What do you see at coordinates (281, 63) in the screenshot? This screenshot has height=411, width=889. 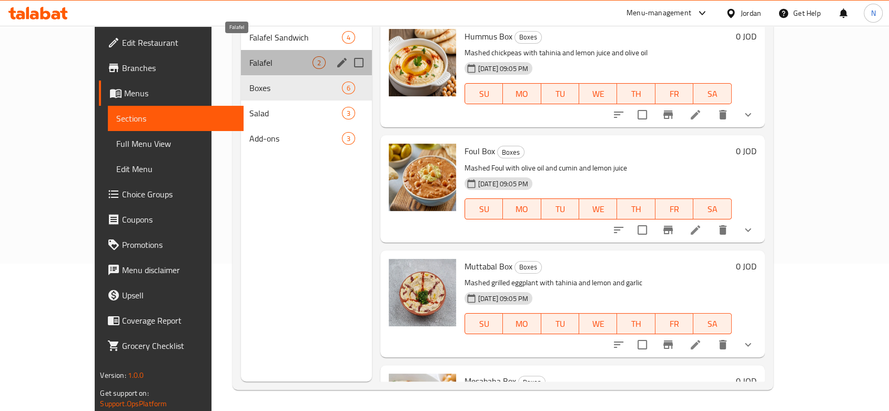 I see `span: Falafel` at bounding box center [281, 63].